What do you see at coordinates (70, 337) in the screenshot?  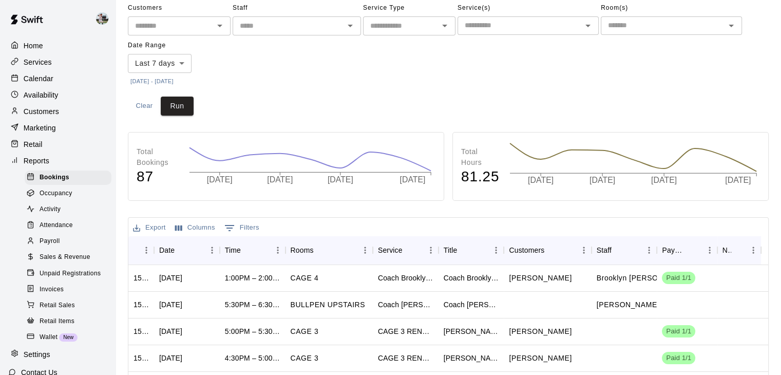 I see `a: WalletNew` at bounding box center [70, 337].